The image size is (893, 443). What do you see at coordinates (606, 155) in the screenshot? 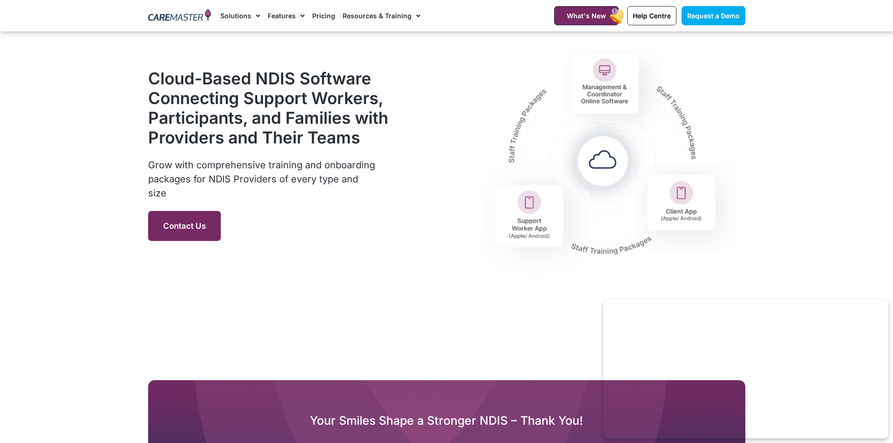
I see `img: CareMaster NDIS CRM software: Efficient, compliant, all-in-one solution.` at bounding box center [606, 155].